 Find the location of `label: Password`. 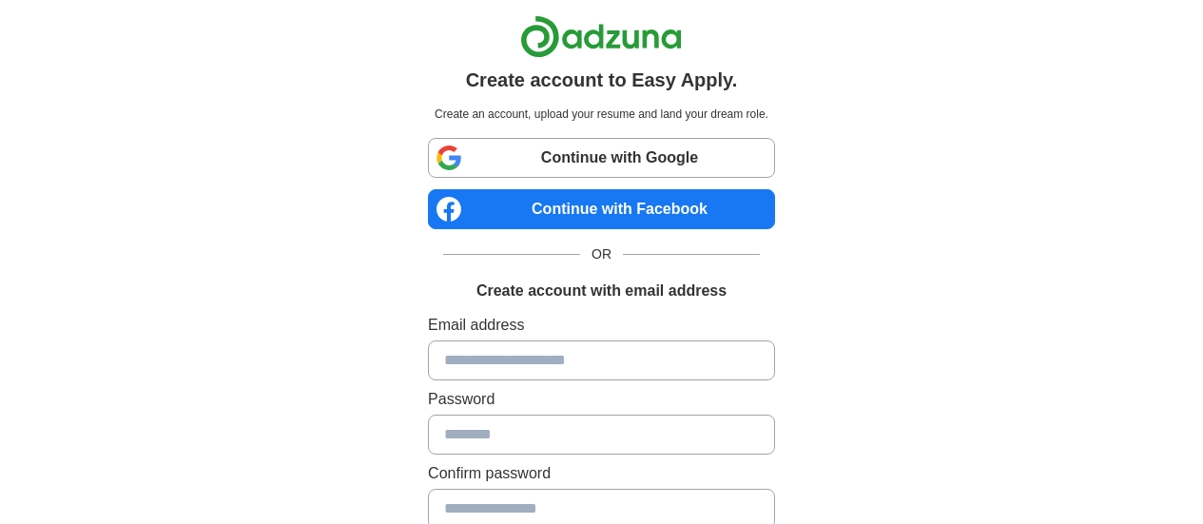

label: Password is located at coordinates (601, 400).